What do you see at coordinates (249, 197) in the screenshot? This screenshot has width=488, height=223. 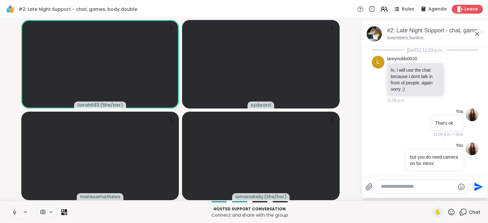 I see `span: iamanakeily` at bounding box center [249, 197].